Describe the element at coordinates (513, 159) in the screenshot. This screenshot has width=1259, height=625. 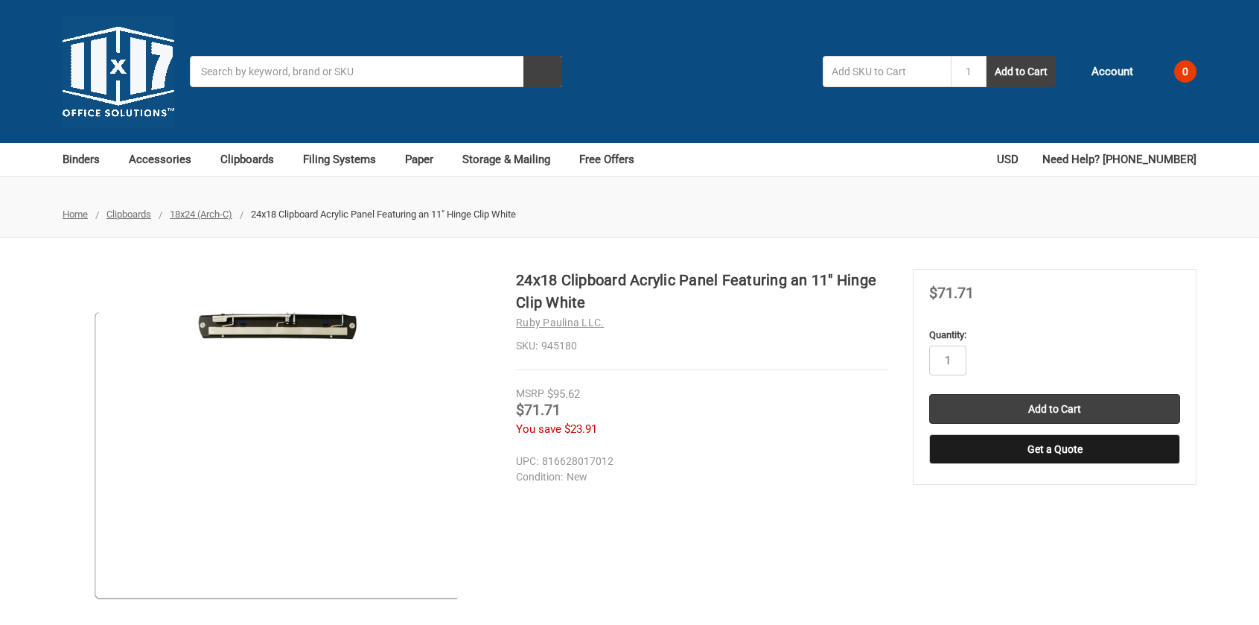
I see `a: Storage & Mailing` at that location.